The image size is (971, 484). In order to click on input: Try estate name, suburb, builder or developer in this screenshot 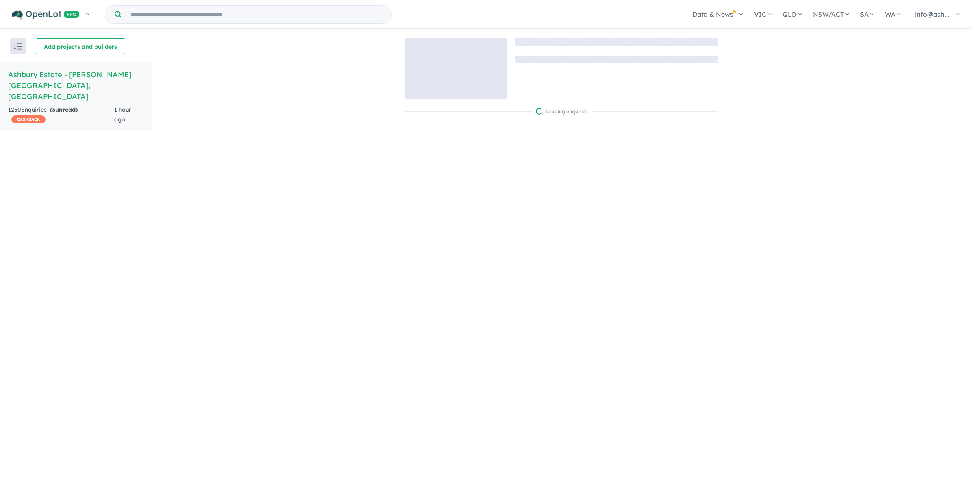, I will do `click(256, 14)`.